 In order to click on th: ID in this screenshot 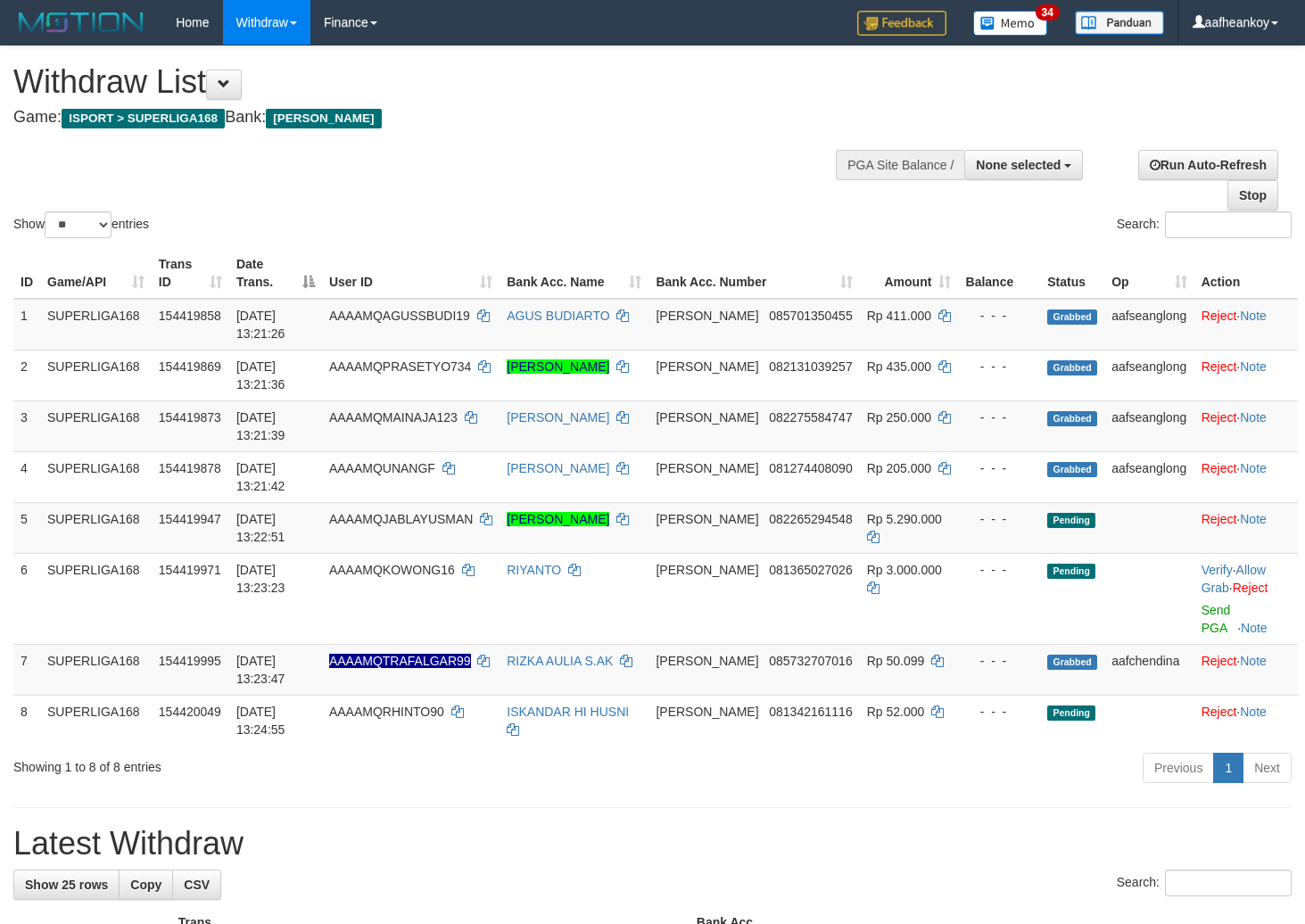, I will do `click(27, 273)`.